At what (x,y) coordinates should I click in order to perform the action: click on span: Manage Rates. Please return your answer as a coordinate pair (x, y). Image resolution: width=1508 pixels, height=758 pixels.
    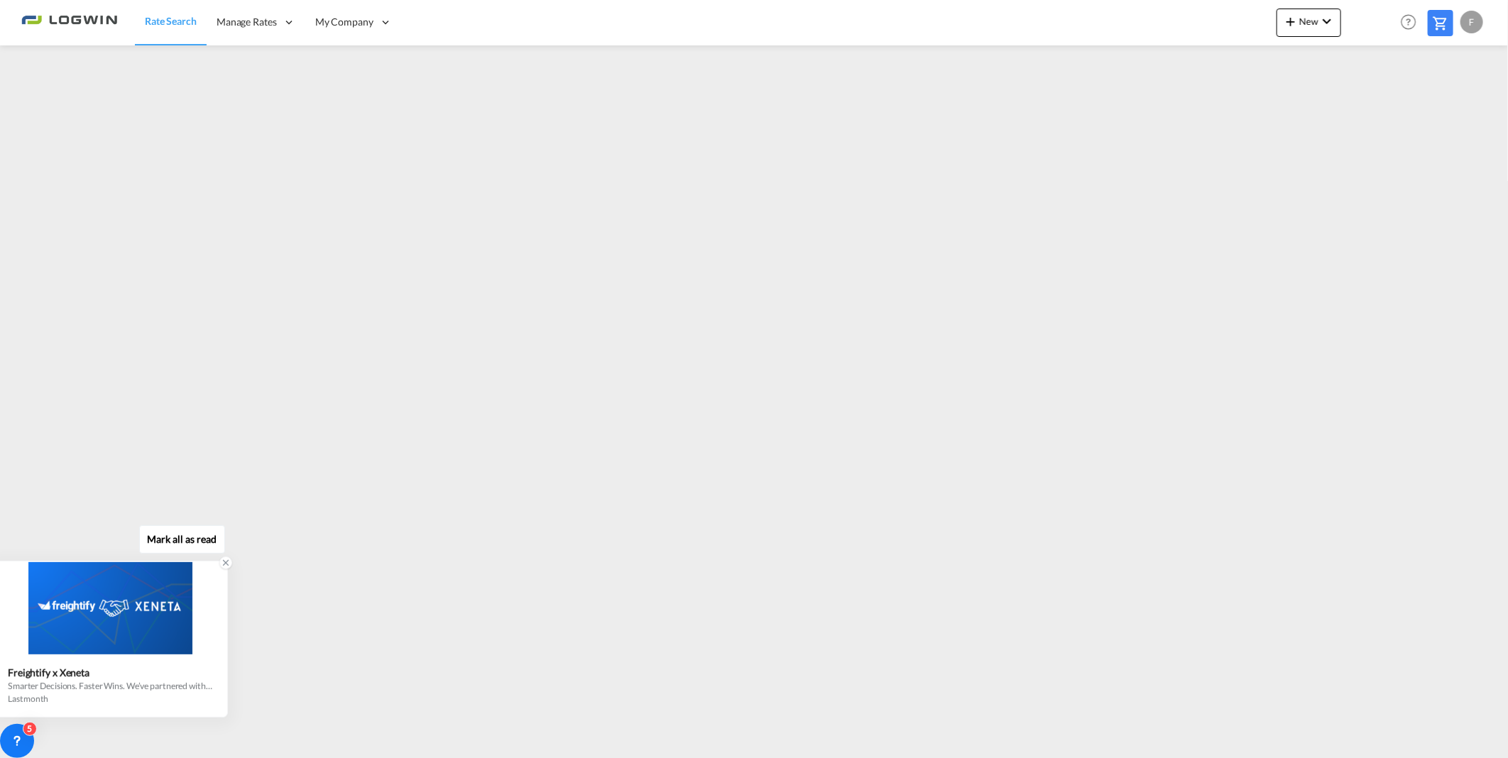
    Looking at the image, I should click on (246, 22).